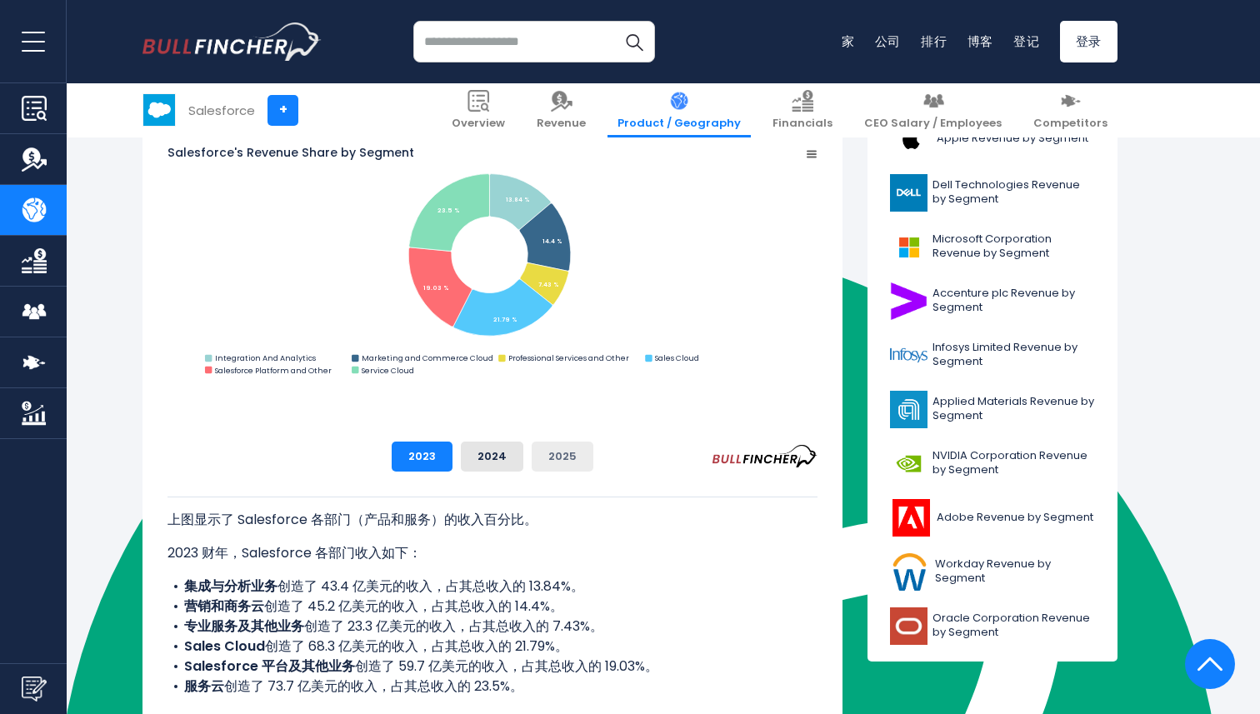 The image size is (1260, 714). Describe the element at coordinates (993, 463) in the screenshot. I see `a: NVIDIA Corporation Revenue by Segment` at that location.